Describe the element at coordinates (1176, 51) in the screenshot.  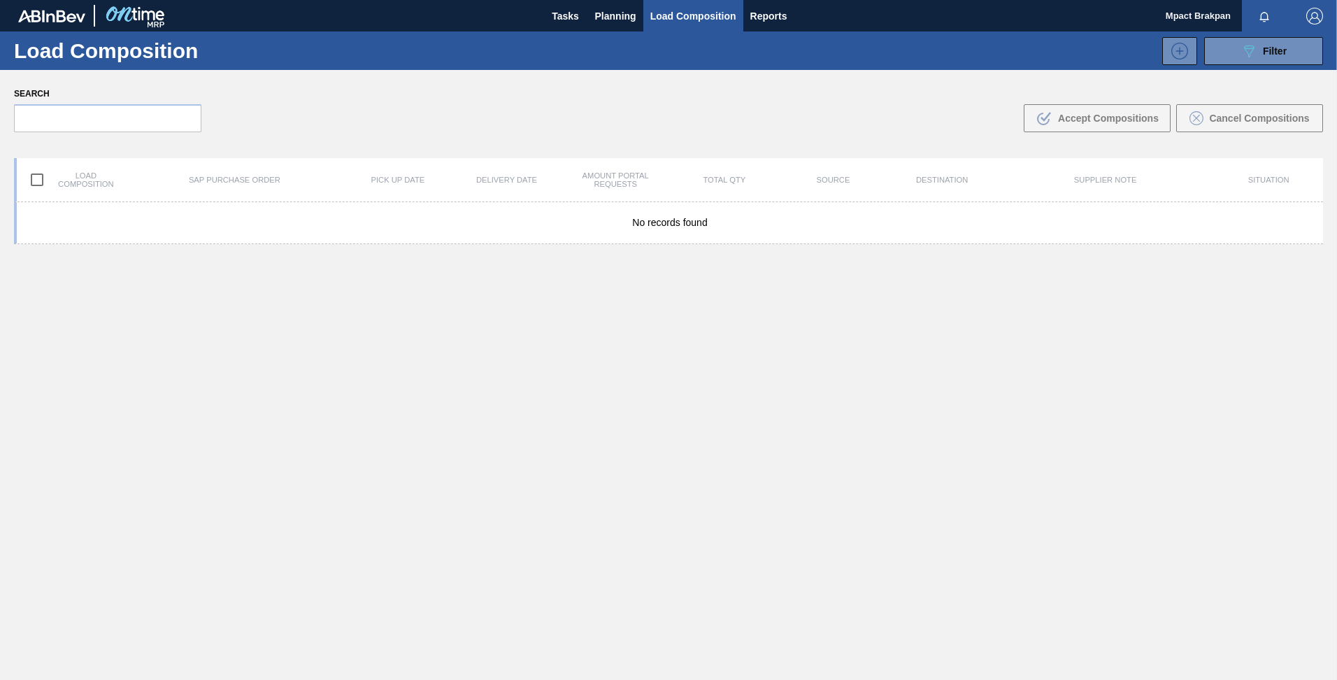
I see `div: New Load Composition` at that location.